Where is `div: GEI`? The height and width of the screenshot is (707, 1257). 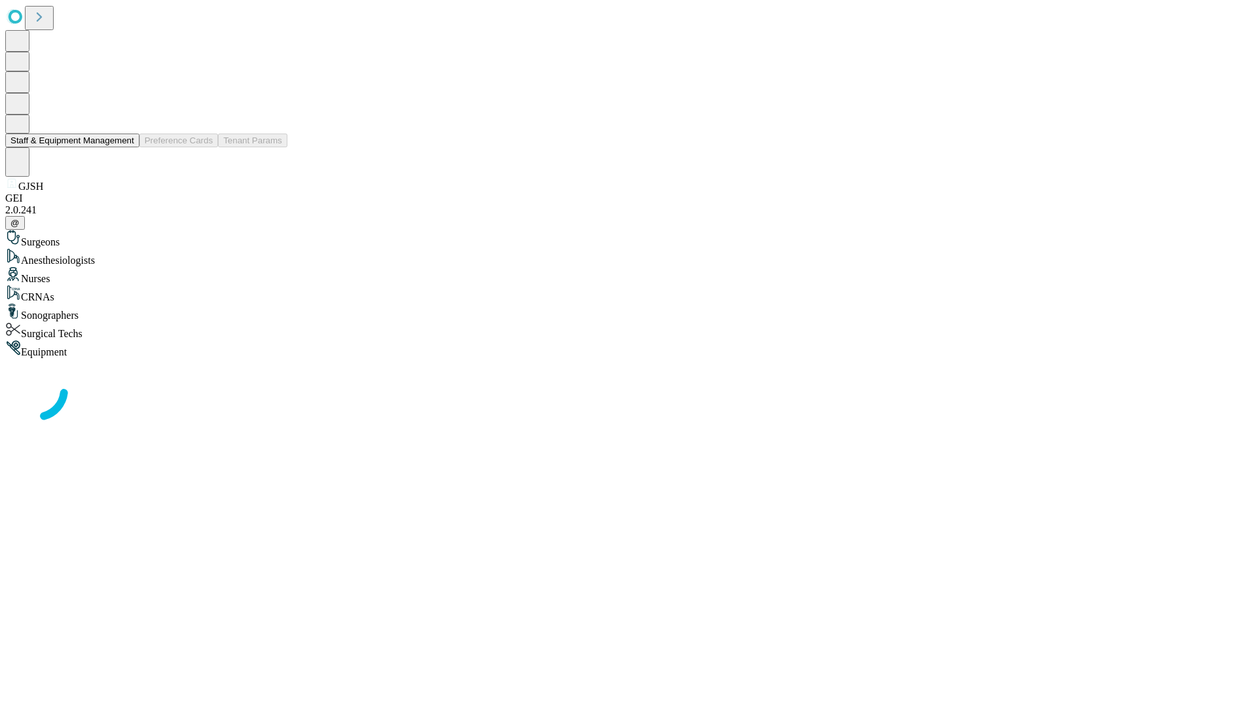
div: GEI is located at coordinates (629, 198).